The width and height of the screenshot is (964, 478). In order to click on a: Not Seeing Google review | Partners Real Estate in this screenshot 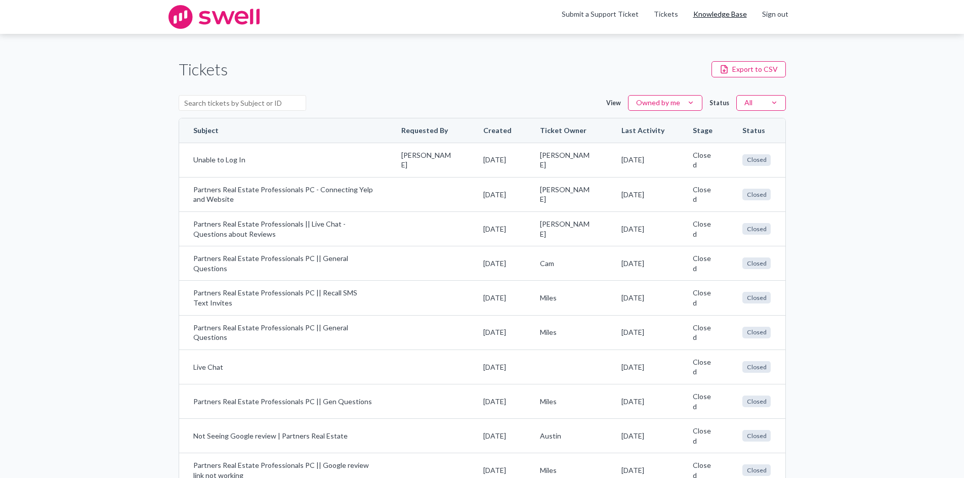, I will do `click(283, 436)`.